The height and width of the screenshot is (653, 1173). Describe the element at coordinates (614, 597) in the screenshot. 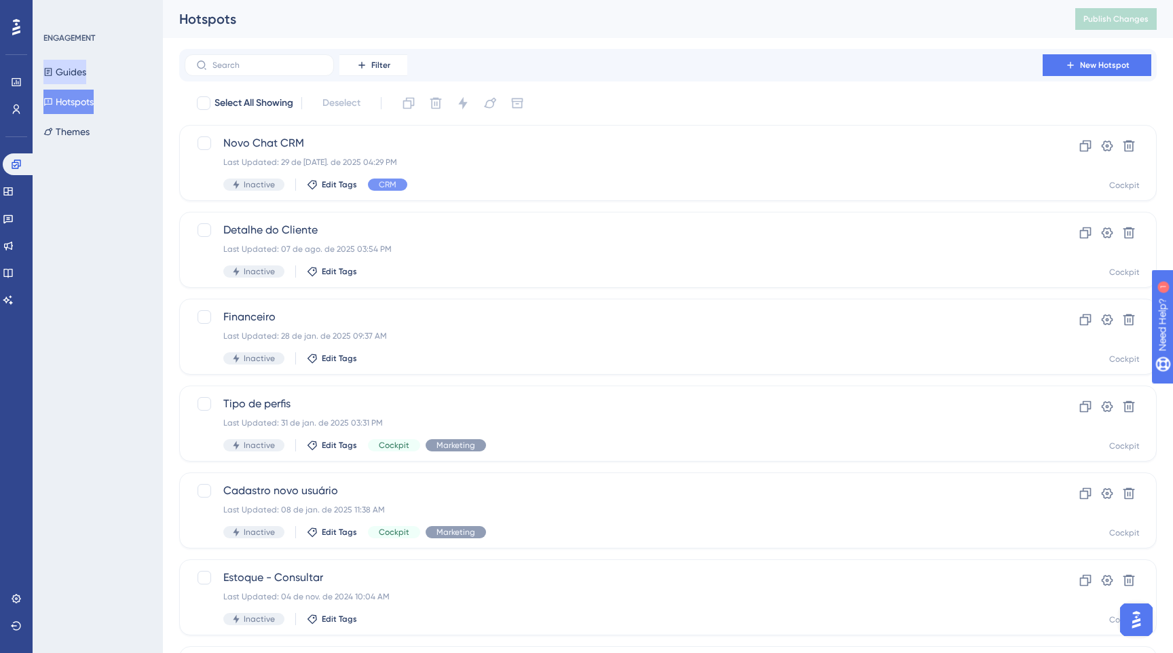

I see `div: Last Updated: 04 de nov. de 2024 10:04 AM` at that location.